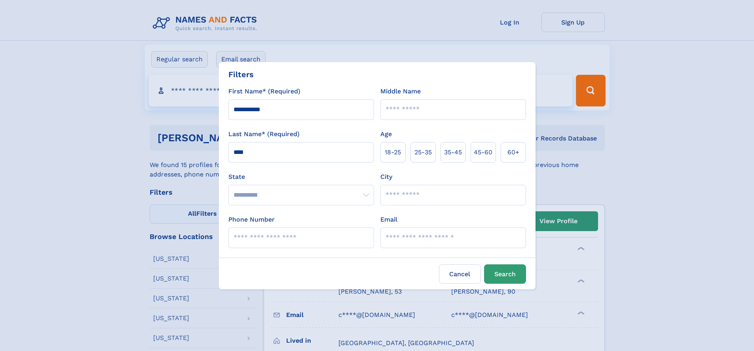 This screenshot has height=351, width=754. What do you see at coordinates (423, 152) in the screenshot?
I see `span: 25‑35` at bounding box center [423, 152].